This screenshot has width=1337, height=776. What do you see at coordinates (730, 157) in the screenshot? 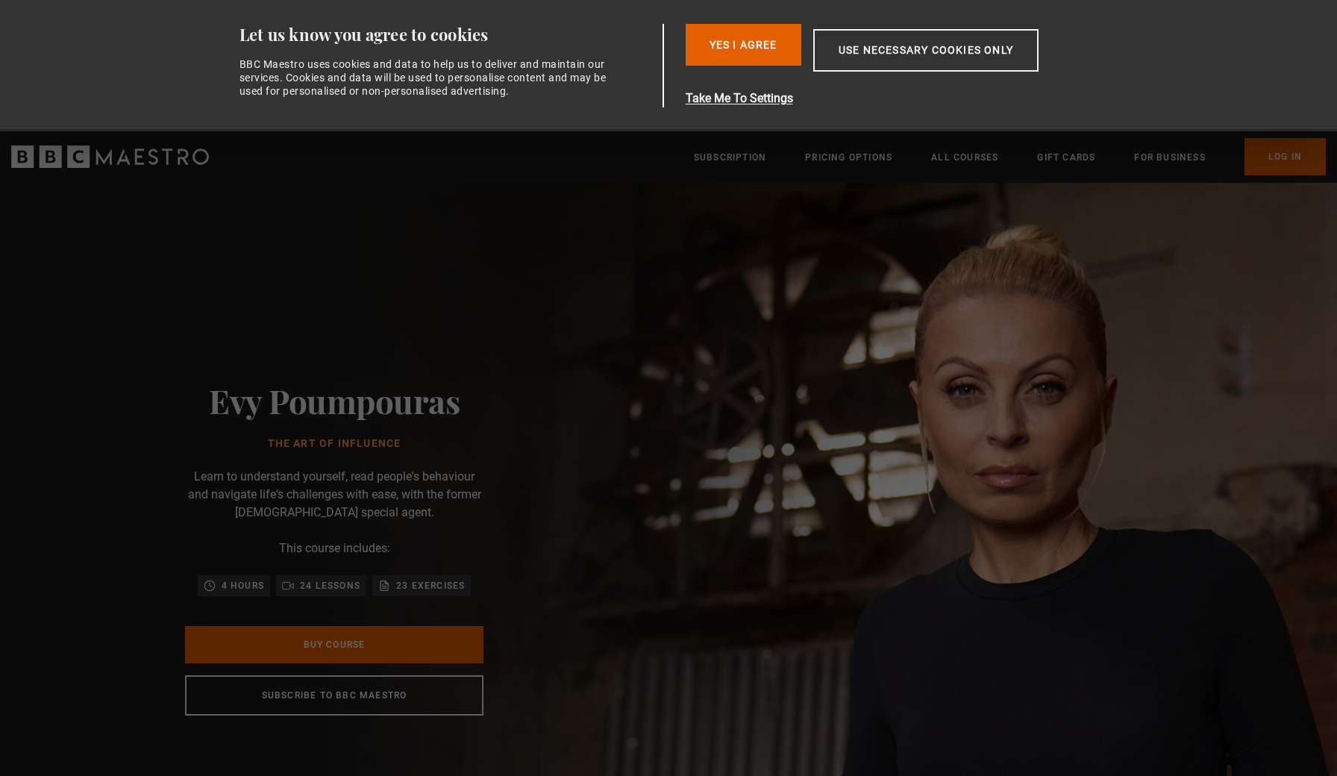
I see `a: Subscription` at bounding box center [730, 157].